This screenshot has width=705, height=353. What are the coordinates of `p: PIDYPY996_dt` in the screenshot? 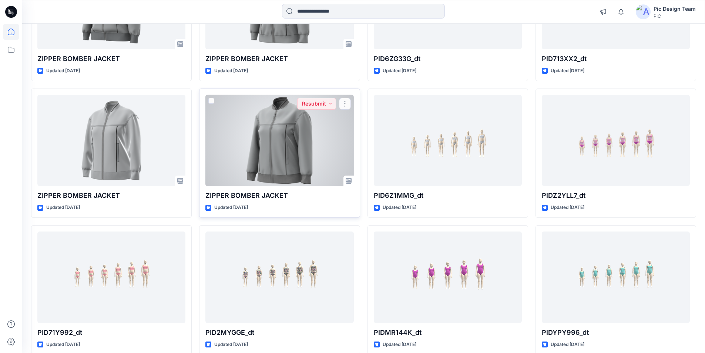 It's located at (616, 333).